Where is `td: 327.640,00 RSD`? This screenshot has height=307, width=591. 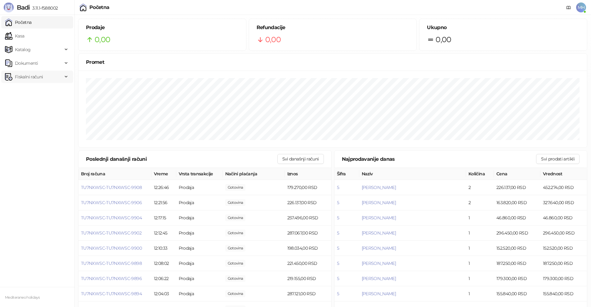
td: 327.640,00 RSD is located at coordinates (564, 203).